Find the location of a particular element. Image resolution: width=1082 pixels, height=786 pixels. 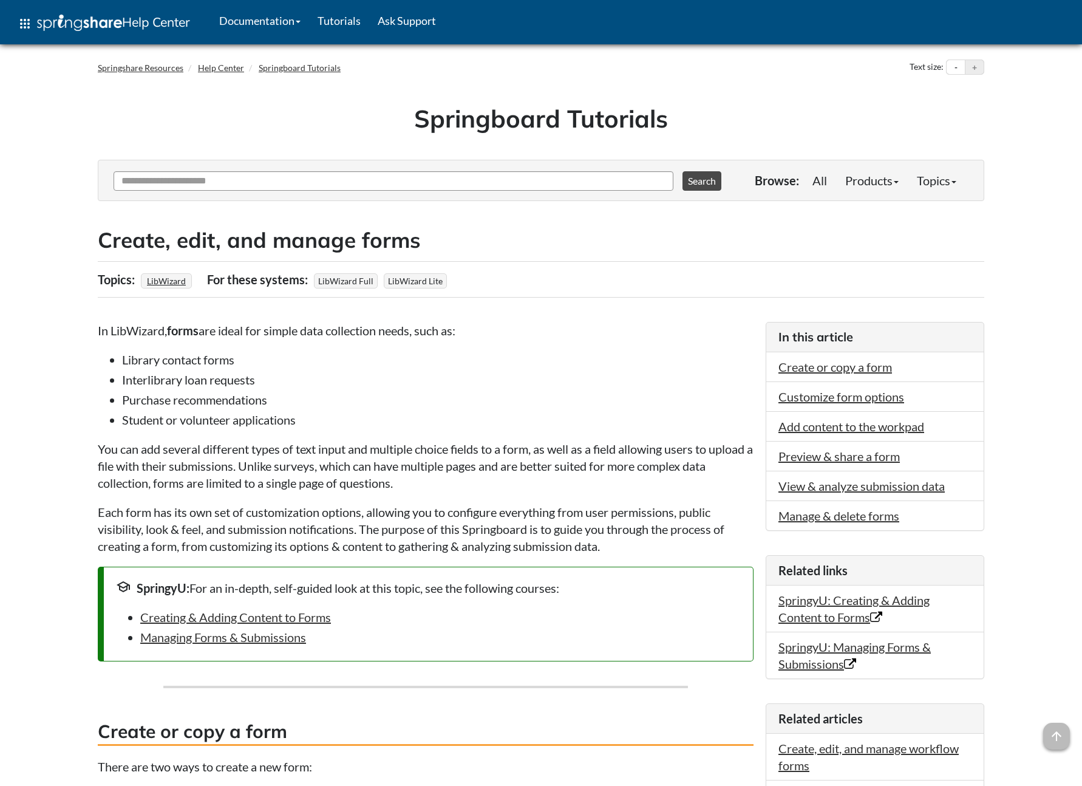

a: Creating & Adding Content to Forms is located at coordinates (236, 617).